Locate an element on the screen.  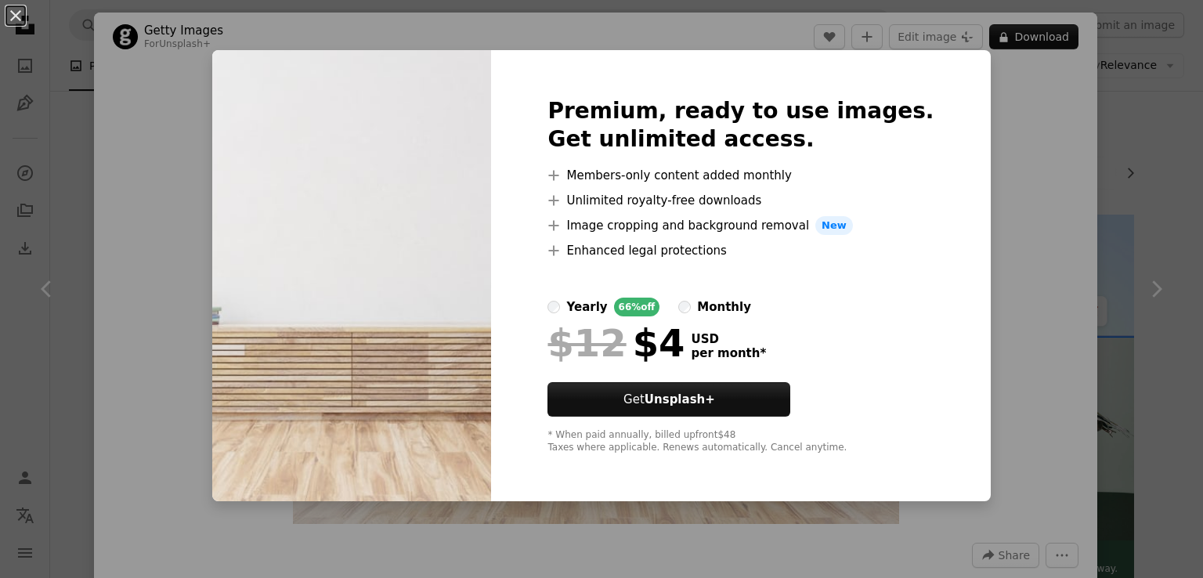
div: * When paid annually, billed upfront $48 Taxes where applicable. Renews automatically. Cancel any... is located at coordinates (740, 442).